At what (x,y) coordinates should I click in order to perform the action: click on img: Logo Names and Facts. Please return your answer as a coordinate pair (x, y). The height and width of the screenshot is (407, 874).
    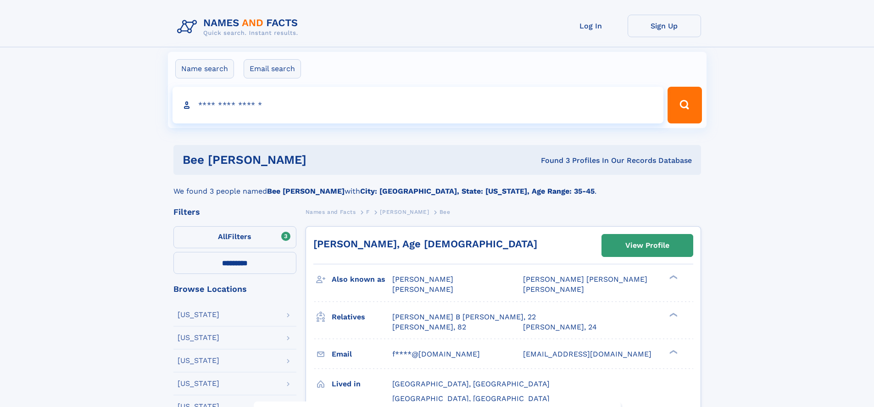
    Looking at the image, I should click on (240, 27).